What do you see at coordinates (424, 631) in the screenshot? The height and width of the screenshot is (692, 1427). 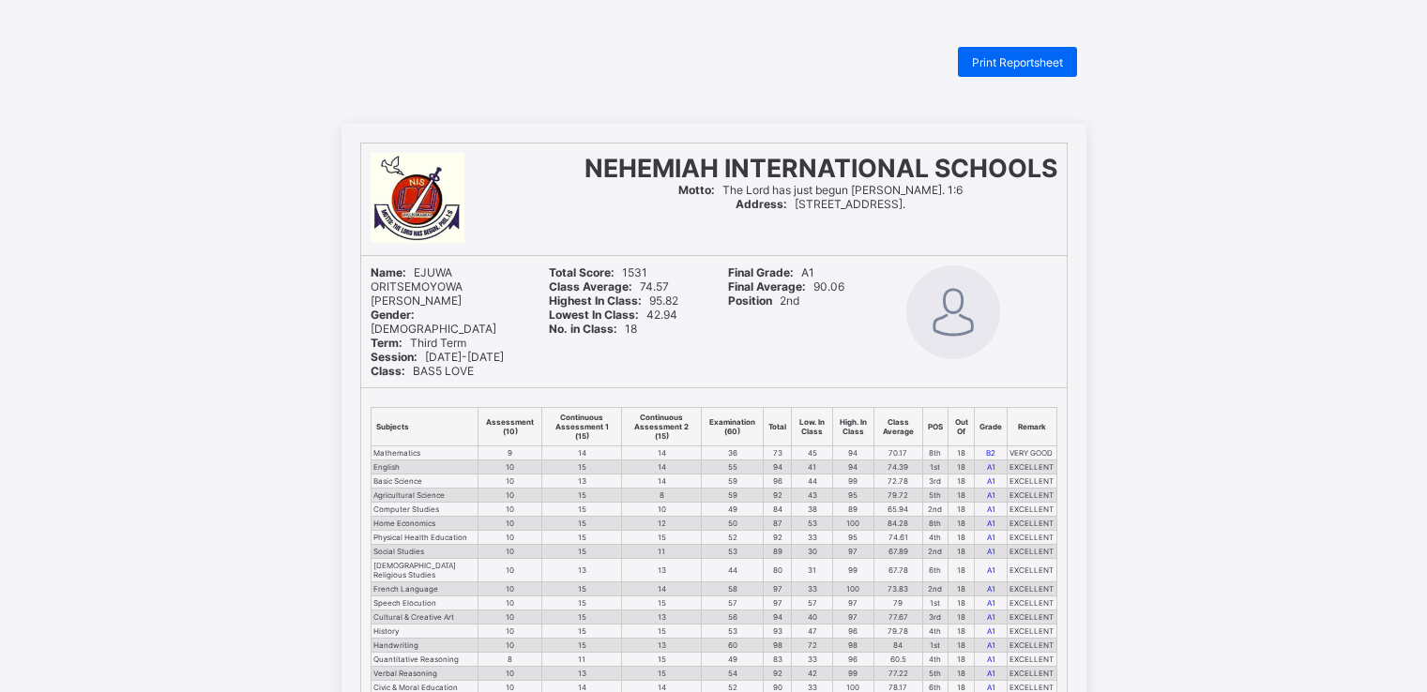 I see `td: History` at bounding box center [424, 631].